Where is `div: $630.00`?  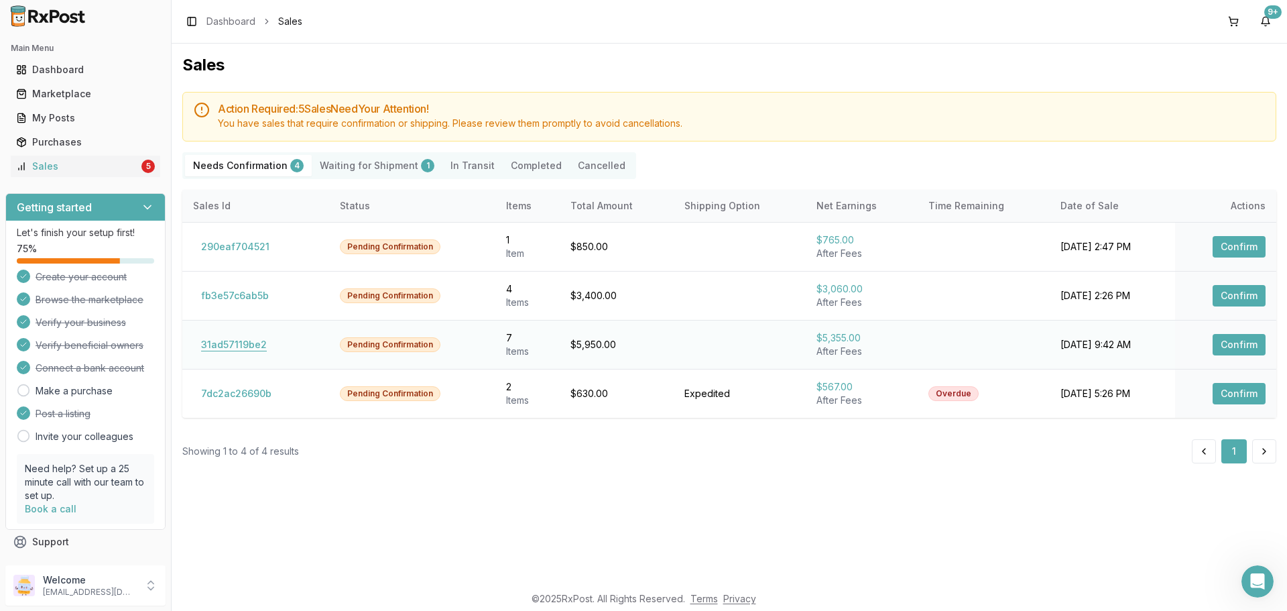
div: $630.00 is located at coordinates (617, 393).